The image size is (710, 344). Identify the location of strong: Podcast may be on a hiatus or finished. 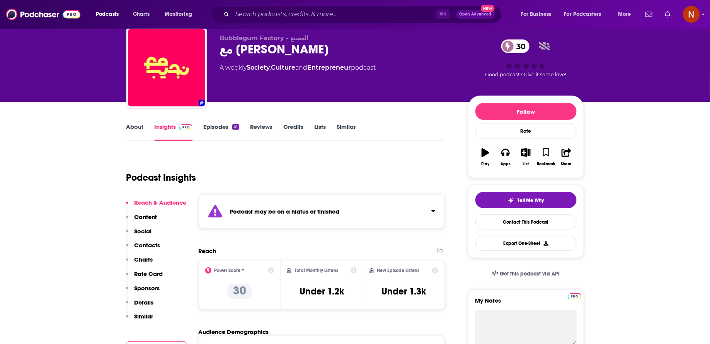
(285, 211).